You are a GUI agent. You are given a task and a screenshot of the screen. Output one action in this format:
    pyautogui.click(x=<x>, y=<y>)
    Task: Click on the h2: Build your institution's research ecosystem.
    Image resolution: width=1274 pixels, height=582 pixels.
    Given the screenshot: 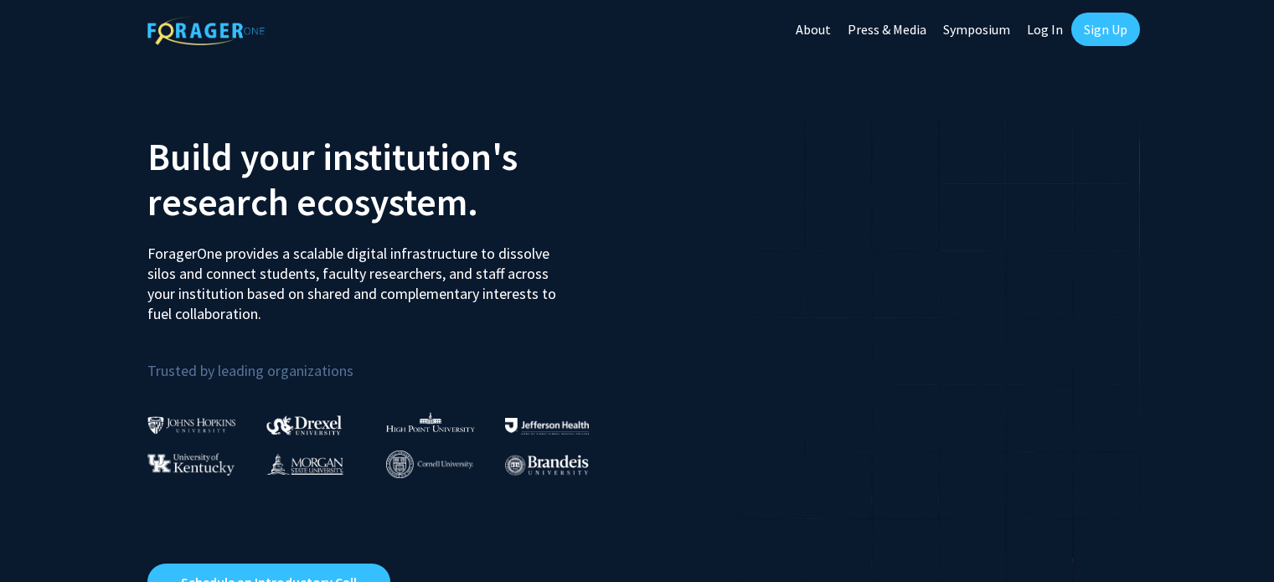 What is the action you would take?
    pyautogui.click(x=386, y=179)
    